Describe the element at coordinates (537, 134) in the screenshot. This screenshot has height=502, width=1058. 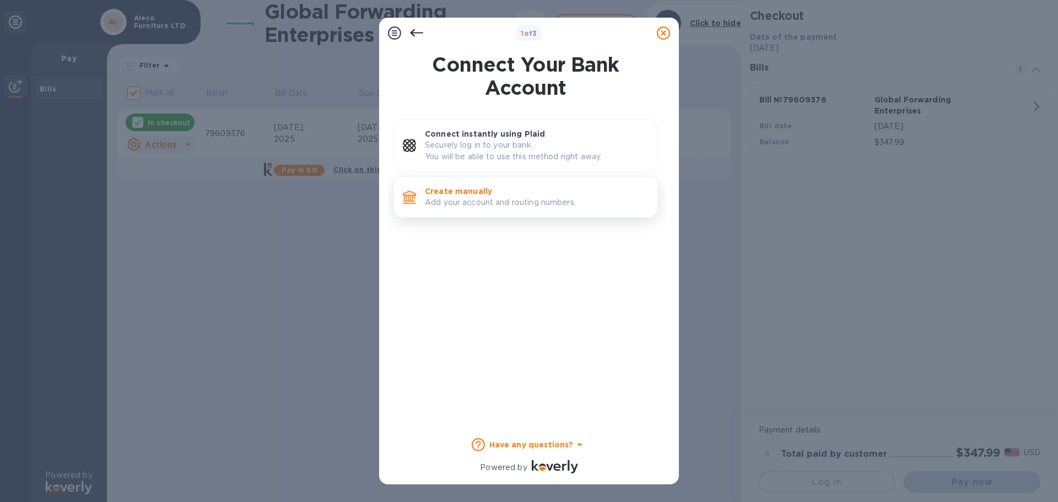
I see `p: Connect instantly using Plaid` at that location.